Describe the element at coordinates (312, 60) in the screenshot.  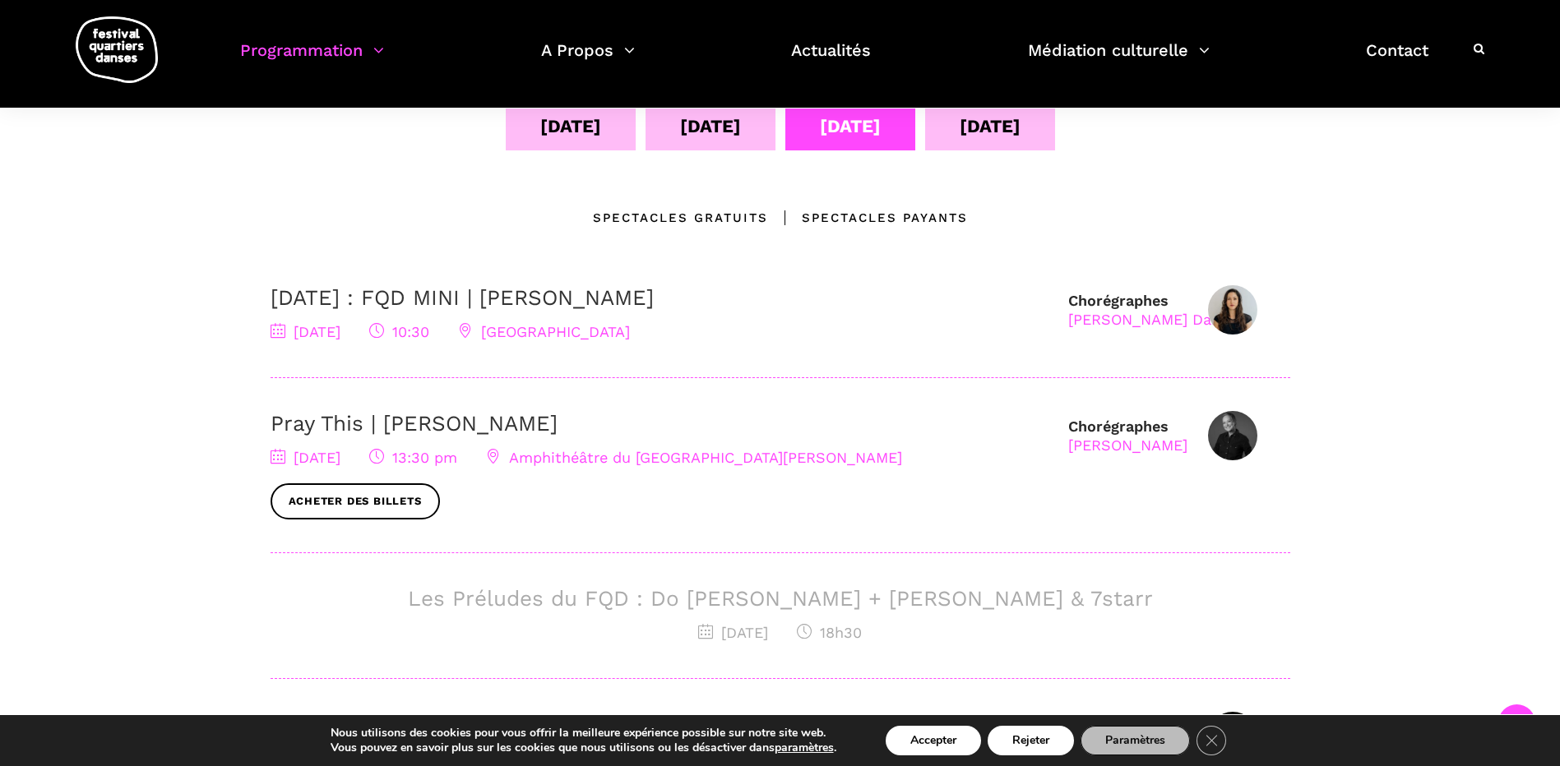
I see `a: Programmation` at that location.